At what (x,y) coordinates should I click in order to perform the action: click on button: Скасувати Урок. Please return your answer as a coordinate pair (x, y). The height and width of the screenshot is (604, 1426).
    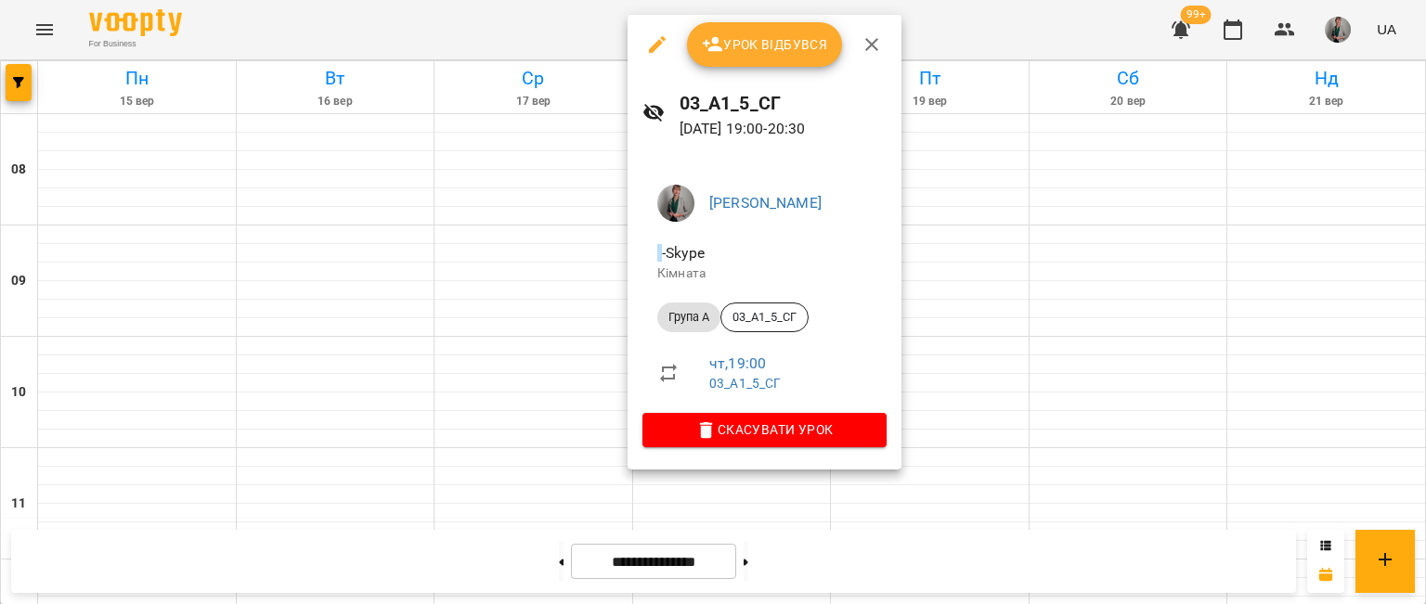
    Looking at the image, I should click on (764, 430).